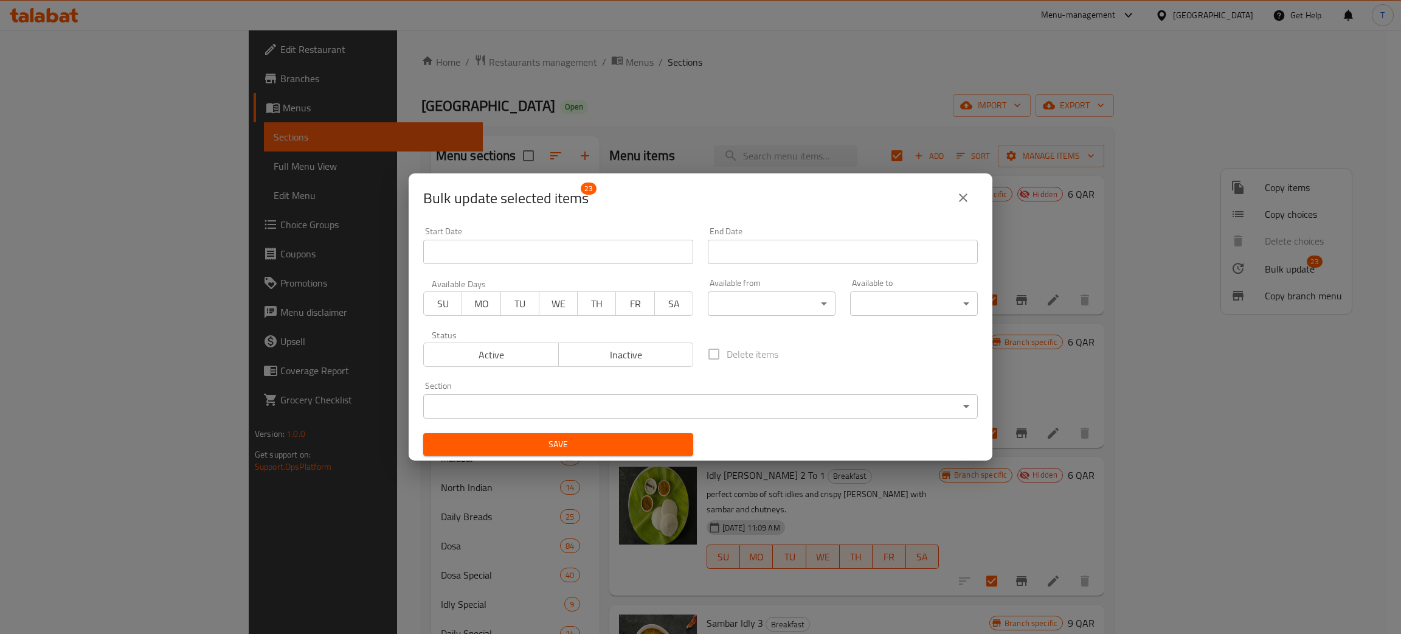 The image size is (1401, 634). What do you see at coordinates (443, 303) in the screenshot?
I see `span: SU` at bounding box center [443, 303].